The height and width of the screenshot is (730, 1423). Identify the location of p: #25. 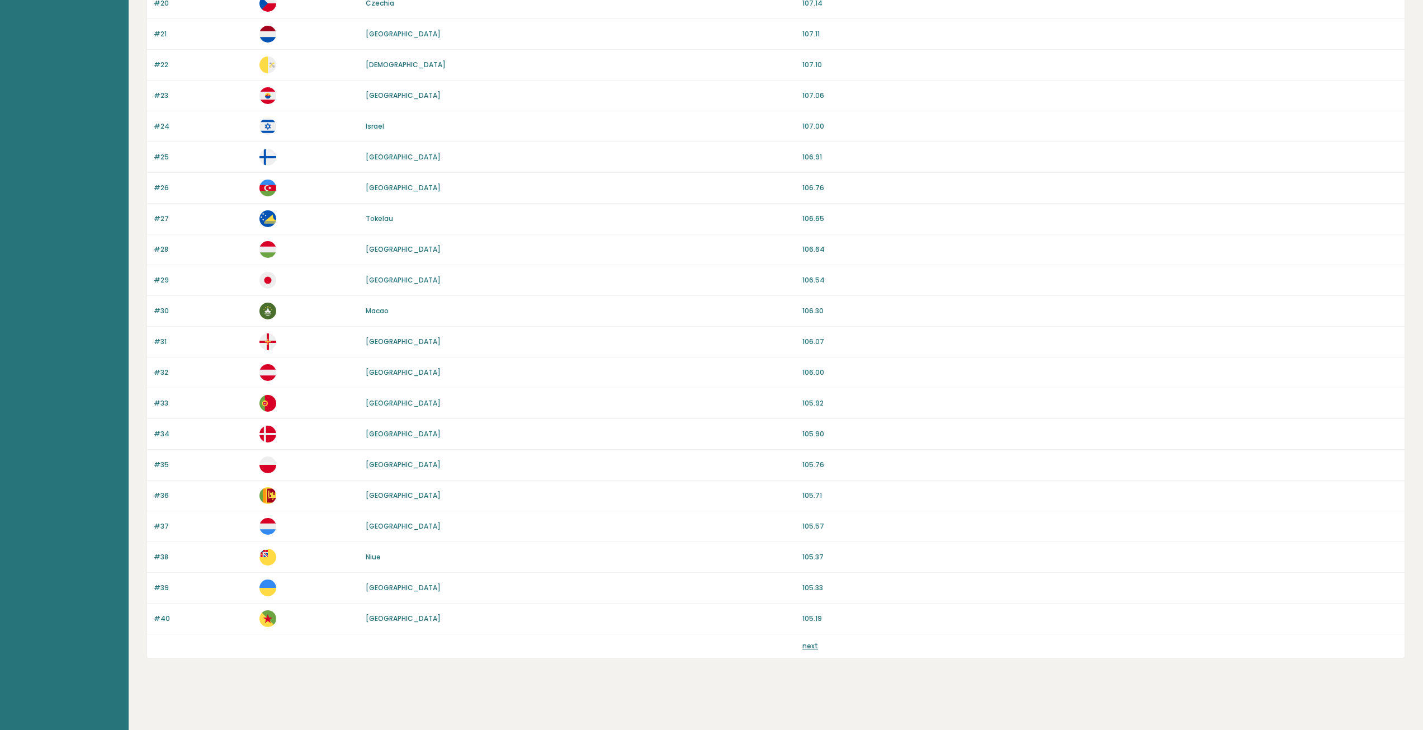
(203, 157).